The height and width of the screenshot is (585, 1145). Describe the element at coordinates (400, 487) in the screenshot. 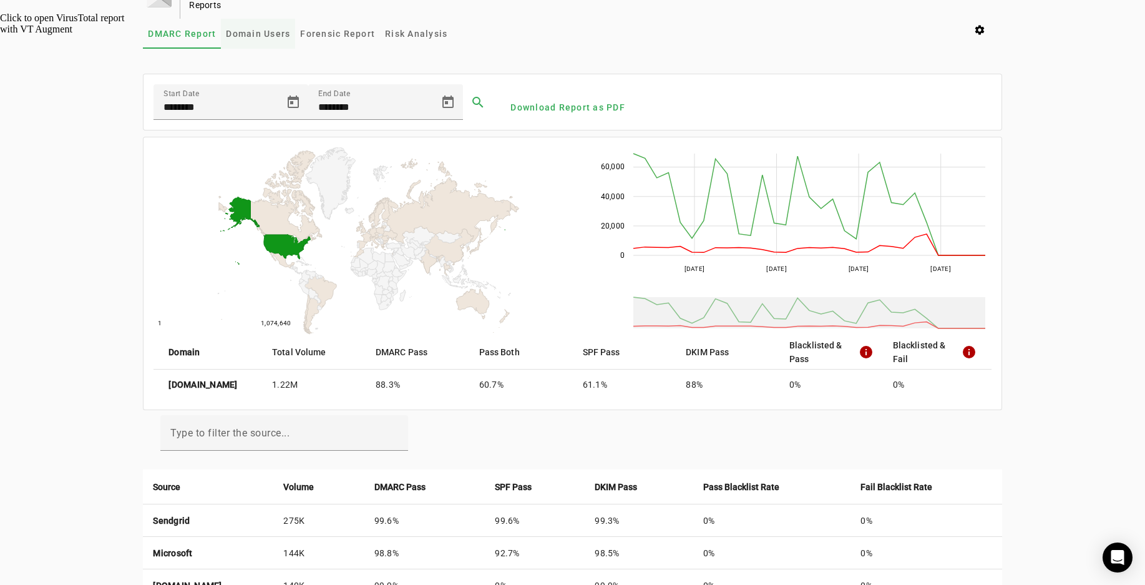

I see `strong: DMARC Pass` at that location.